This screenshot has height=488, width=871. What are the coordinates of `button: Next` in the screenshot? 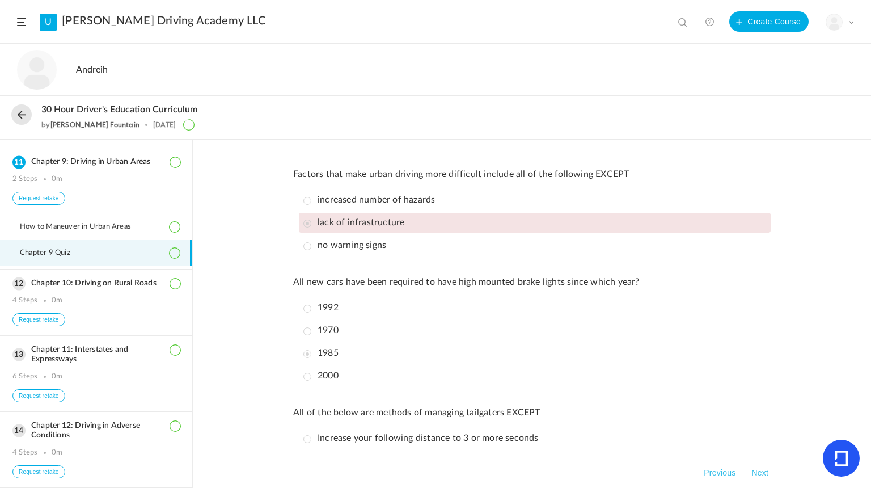 It's located at (760, 472).